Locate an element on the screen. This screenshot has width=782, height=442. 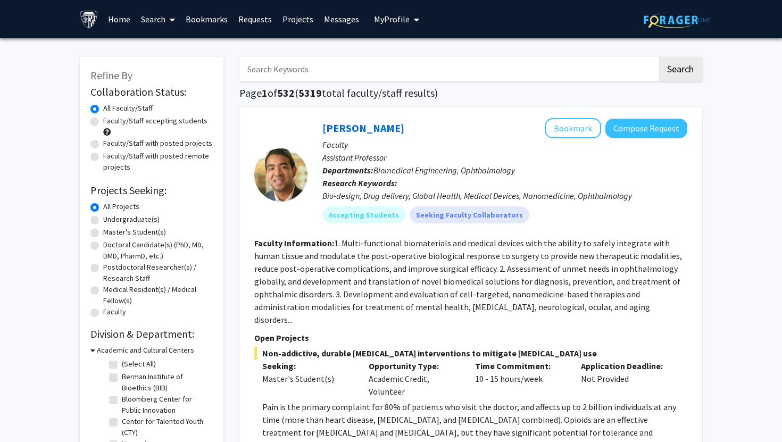
p: Seeking: is located at coordinates (308, 366).